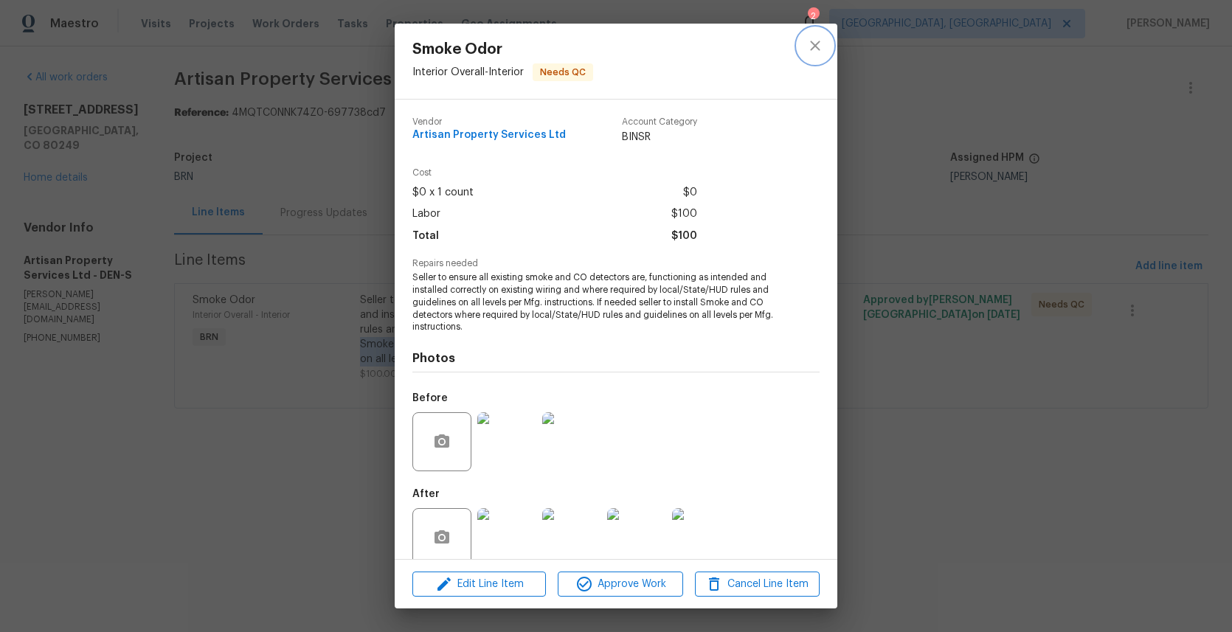 The image size is (1232, 632). I want to click on span: Edit Line Item, so click(479, 584).